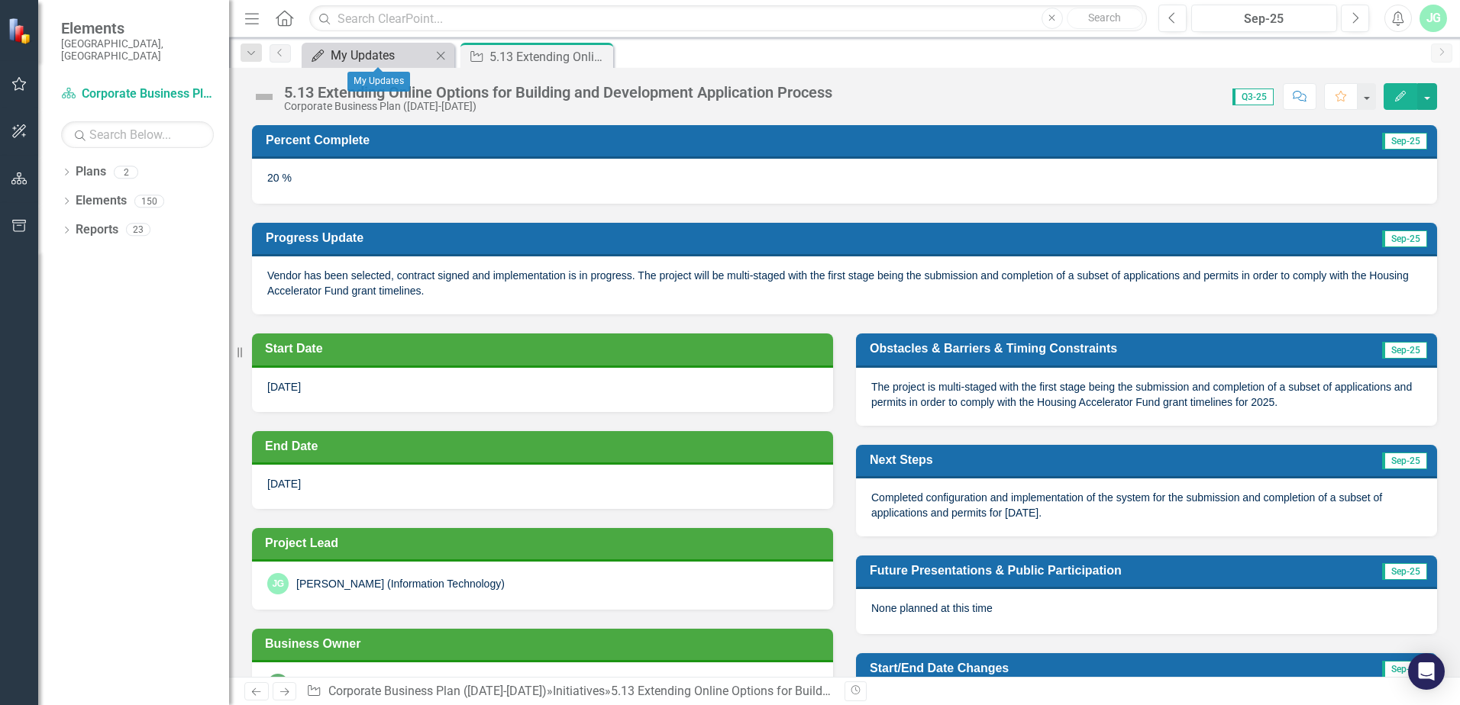 Image resolution: width=1460 pixels, height=705 pixels. I want to click on div: Open Intercom Messenger, so click(1426, 672).